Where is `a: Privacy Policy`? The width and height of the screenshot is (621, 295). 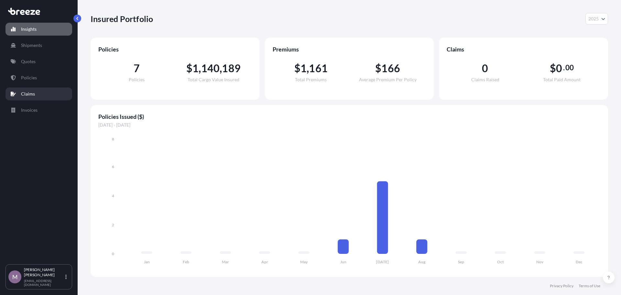
a: Privacy Policy is located at coordinates (561, 286).